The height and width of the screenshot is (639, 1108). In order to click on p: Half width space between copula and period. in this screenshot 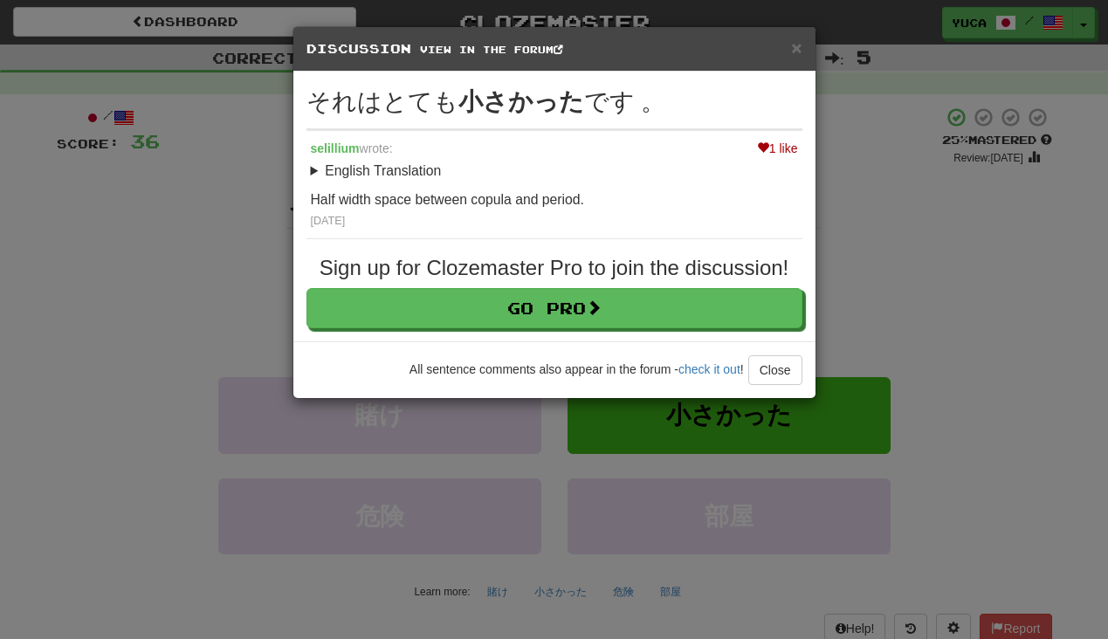, I will do `click(555, 200)`.